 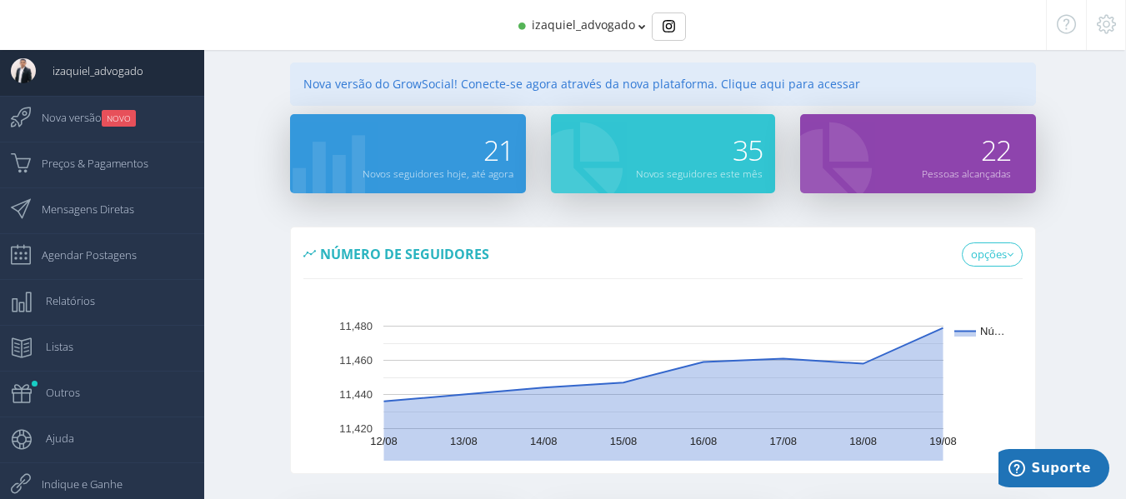 I want to click on span: Agendar Postagens, so click(x=81, y=255).